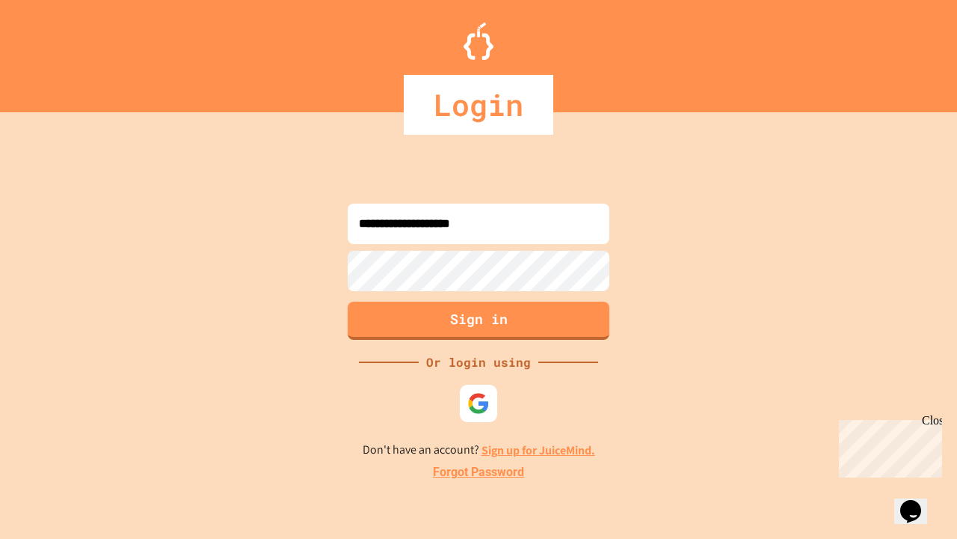 This screenshot has width=957, height=539. What do you see at coordinates (479, 450) in the screenshot?
I see `p: Don't have an account?` at bounding box center [479, 450].